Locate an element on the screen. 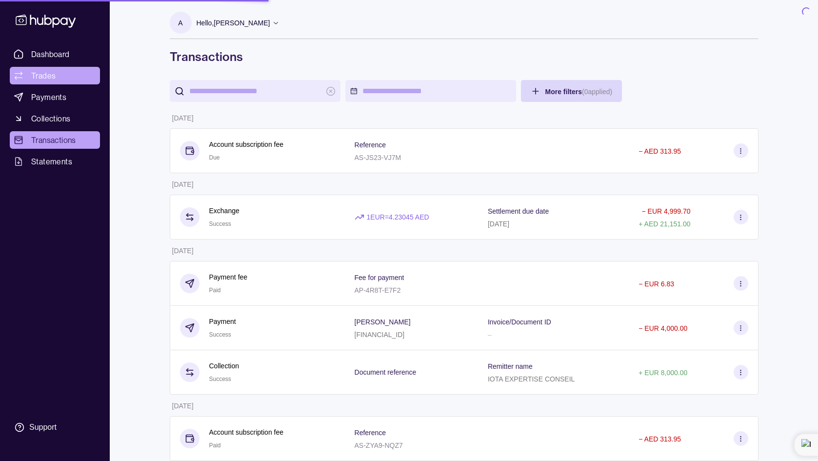 The width and height of the screenshot is (818, 461). p: − EUR 4,000.00 is located at coordinates (663, 328).